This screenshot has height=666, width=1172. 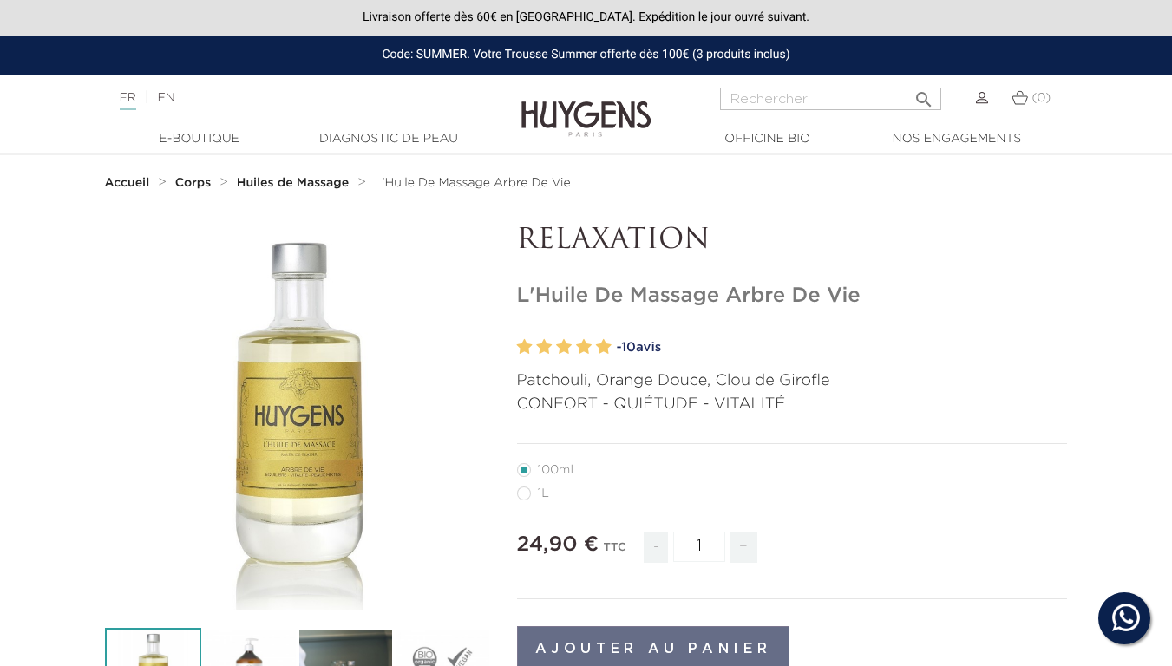 What do you see at coordinates (166, 98) in the screenshot?
I see `a: EN` at bounding box center [166, 98].